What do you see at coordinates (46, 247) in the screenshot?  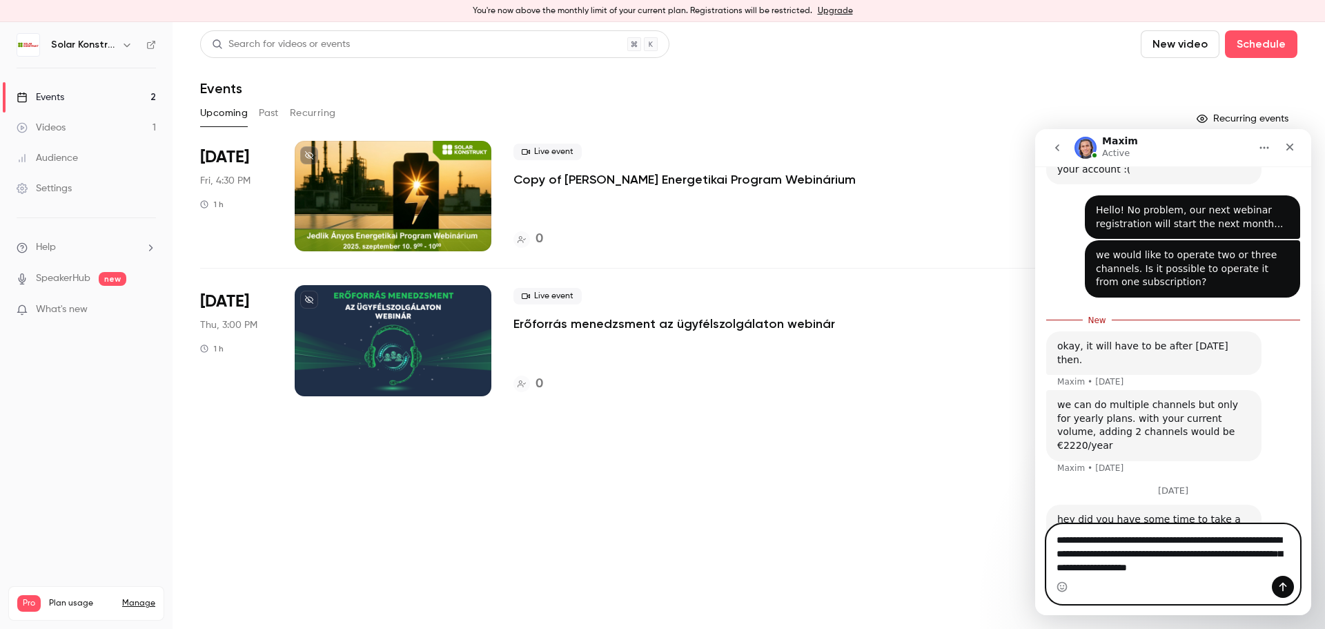 I see `span: Help` at bounding box center [46, 247].